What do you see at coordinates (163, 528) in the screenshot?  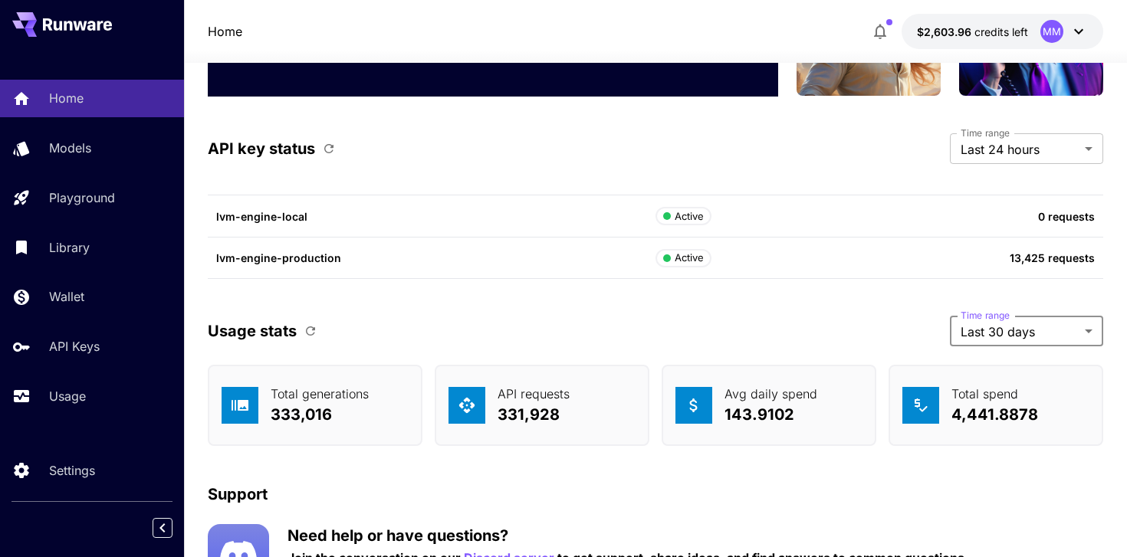 I see `button: Collapse sidebar` at bounding box center [163, 528].